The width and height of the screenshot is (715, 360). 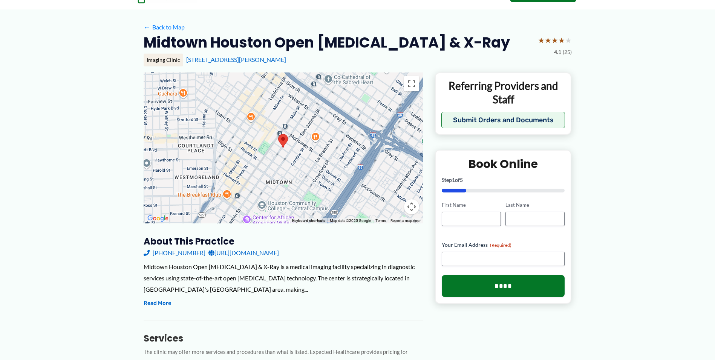 I want to click on a: Open this area in Google Maps (opens a new window), so click(x=158, y=218).